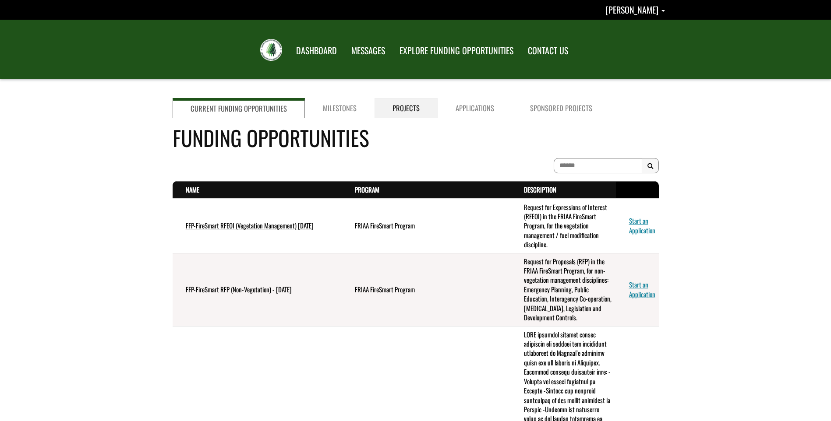 This screenshot has height=421, width=831. I want to click on a: EXPLORE FUNDING OPPORTUNITIES, so click(457, 51).